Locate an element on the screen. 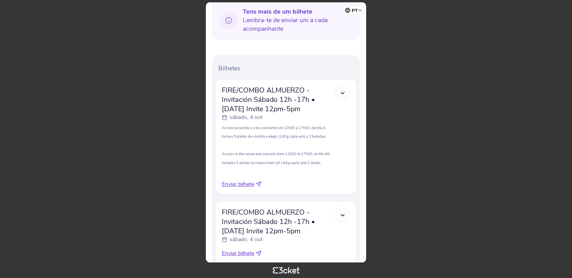  p: Acceso al recinto y a los conciertos de 12h00 a 17h00, del día 4. is located at coordinates (286, 128).